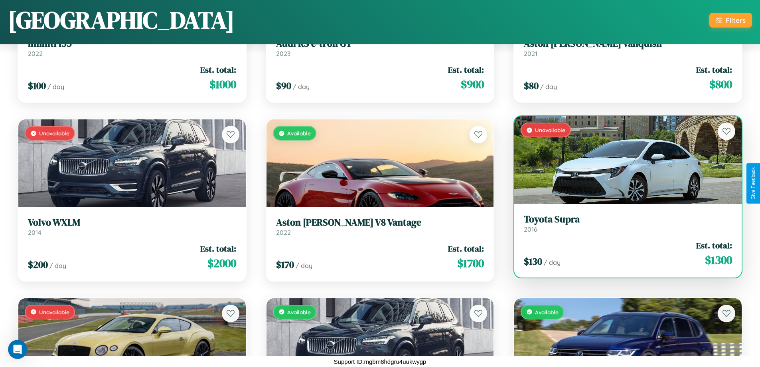  Describe the element at coordinates (132, 226) in the screenshot. I see `a: Volvo WXLM2014` at that location.